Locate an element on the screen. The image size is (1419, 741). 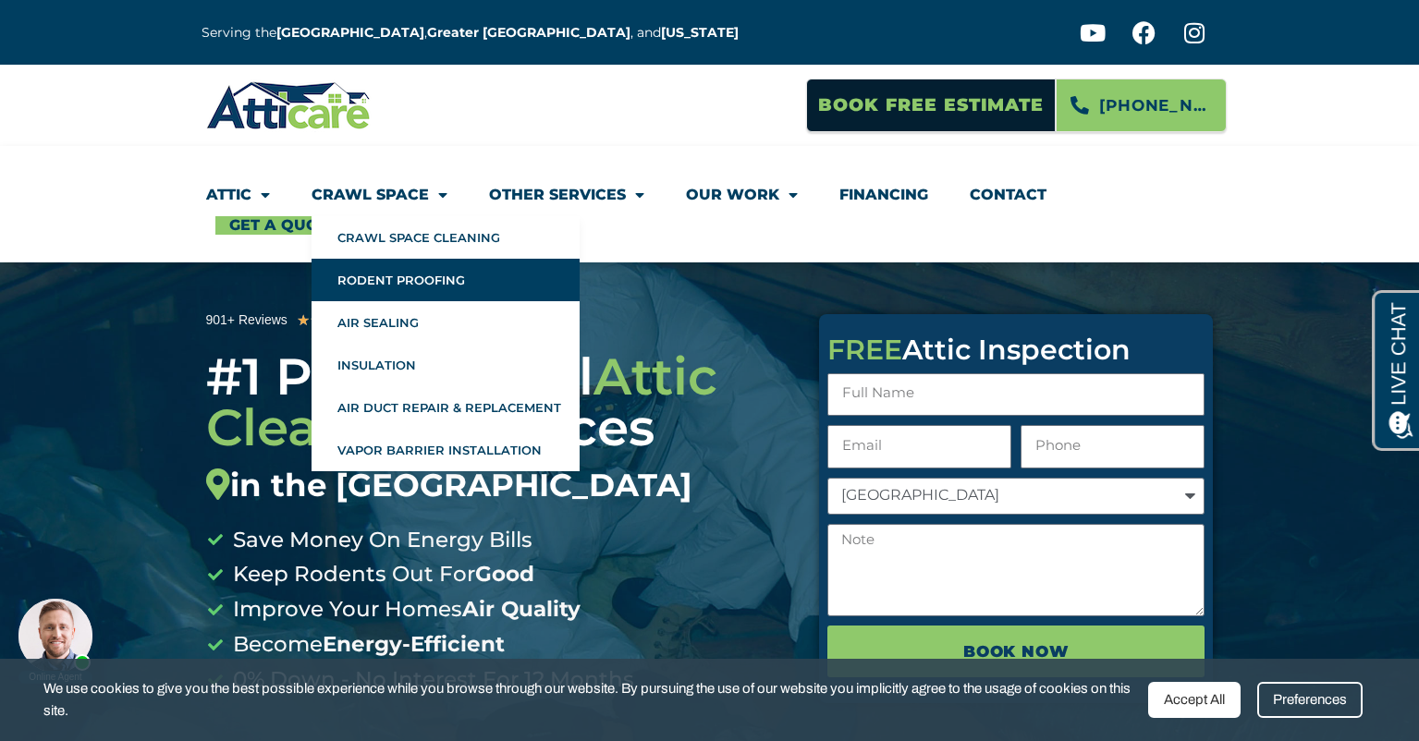
nav: Menu is located at coordinates (710, 204).